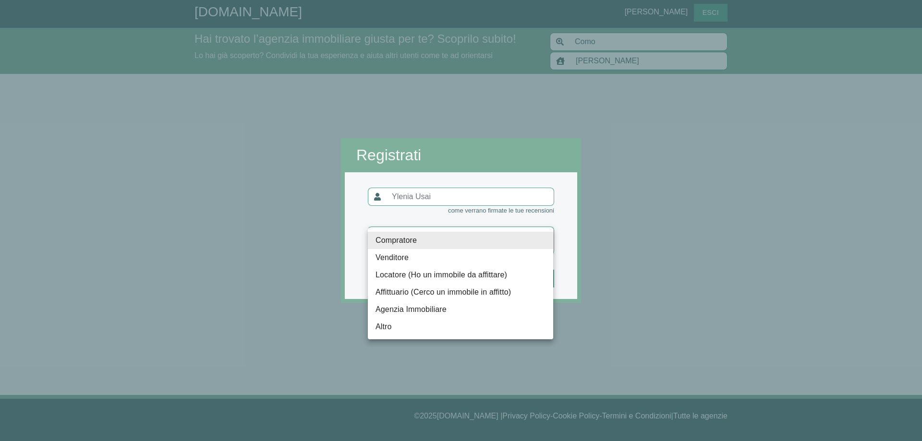 Image resolution: width=922 pixels, height=441 pixels. What do you see at coordinates (460, 258) in the screenshot?
I see `li: Venditore` at bounding box center [460, 258].